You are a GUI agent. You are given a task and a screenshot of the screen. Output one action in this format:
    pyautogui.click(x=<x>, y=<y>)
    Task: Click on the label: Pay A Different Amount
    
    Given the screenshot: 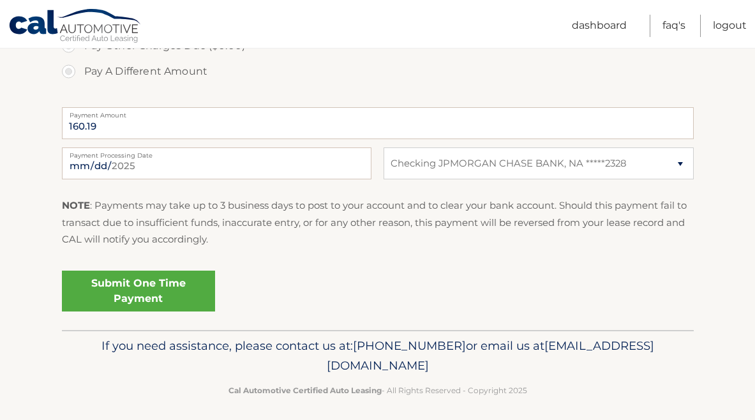 What is the action you would take?
    pyautogui.click(x=378, y=71)
    